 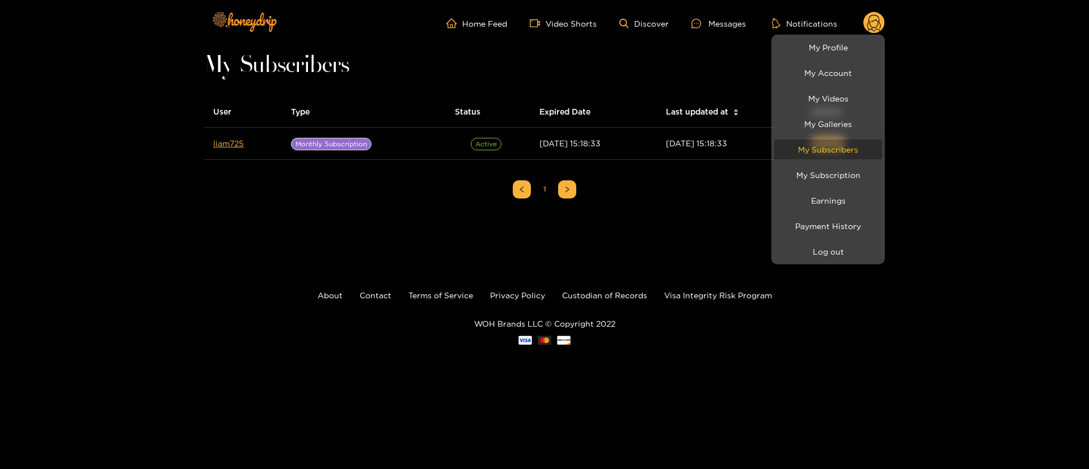 I want to click on a: Payment History, so click(x=828, y=226).